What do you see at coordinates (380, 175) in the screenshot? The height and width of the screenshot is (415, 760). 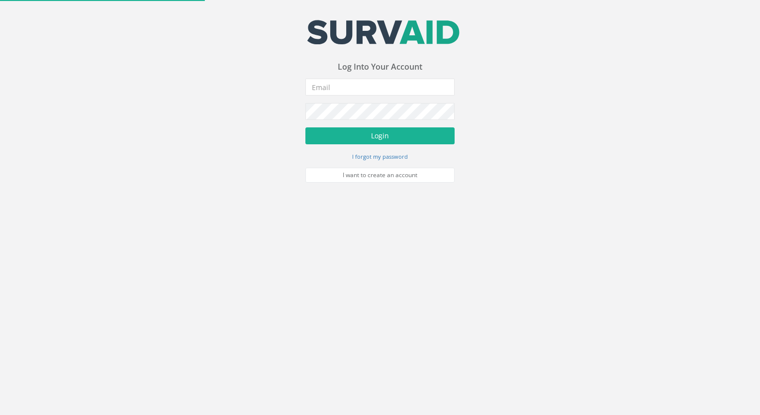 I see `a: I want to create an account` at bounding box center [380, 175].